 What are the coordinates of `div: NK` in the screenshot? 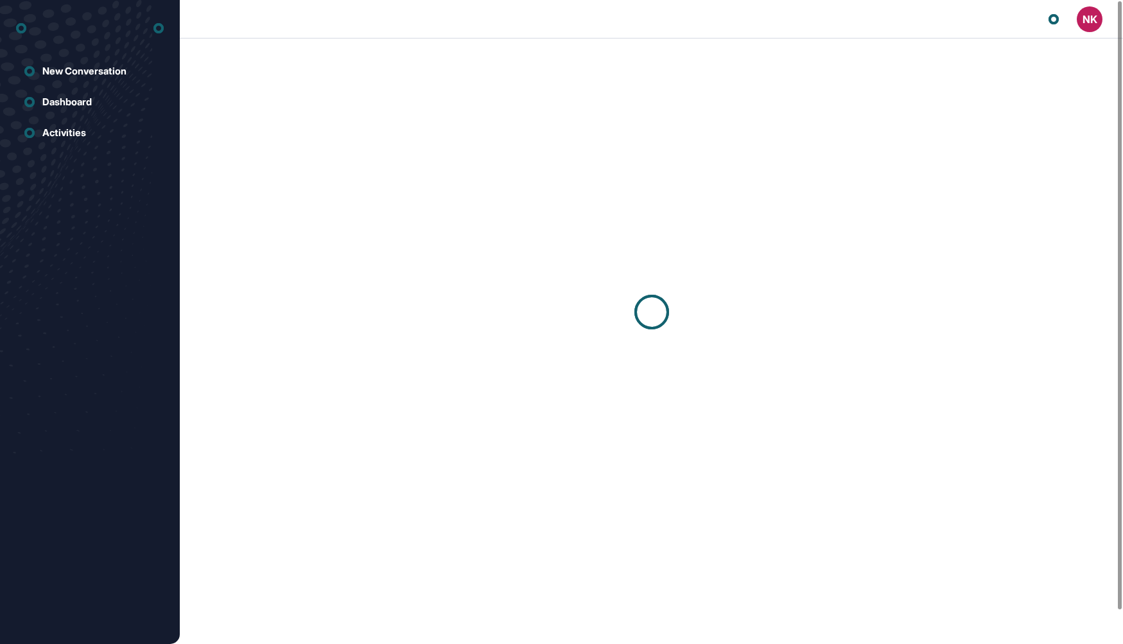 It's located at (1090, 19).